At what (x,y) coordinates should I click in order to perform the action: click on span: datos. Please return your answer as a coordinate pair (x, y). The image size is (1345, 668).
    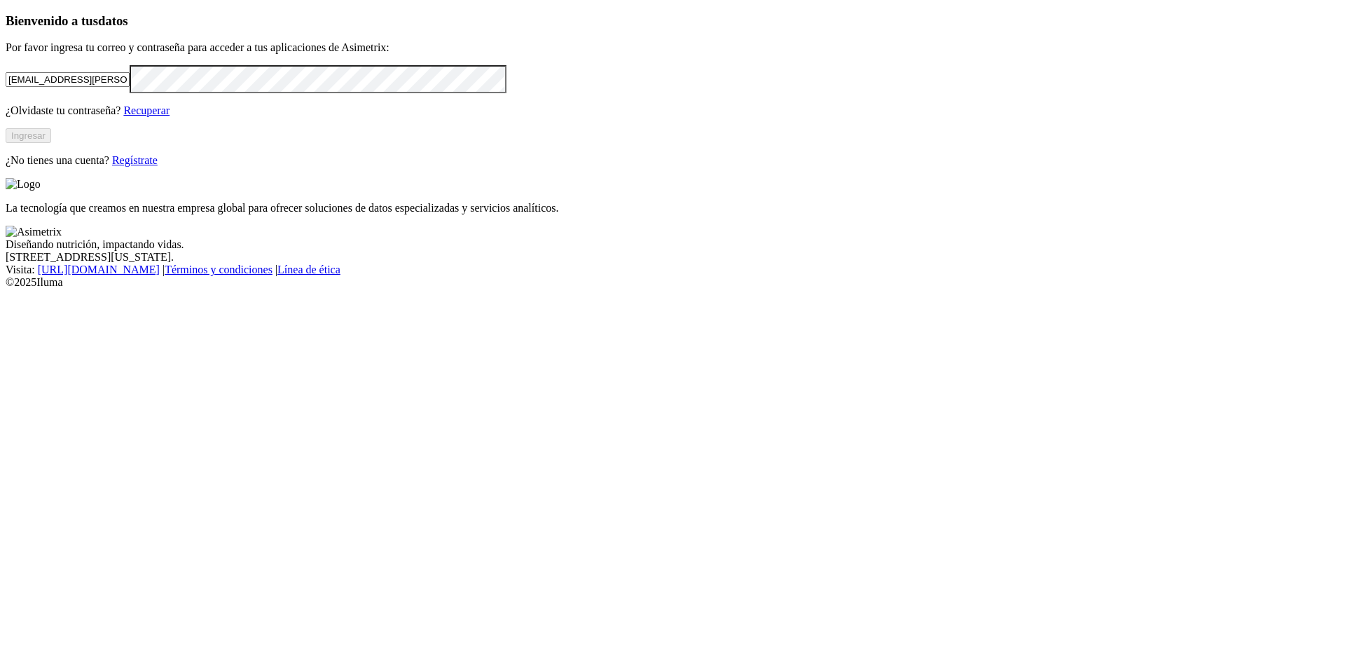
    Looking at the image, I should click on (113, 20).